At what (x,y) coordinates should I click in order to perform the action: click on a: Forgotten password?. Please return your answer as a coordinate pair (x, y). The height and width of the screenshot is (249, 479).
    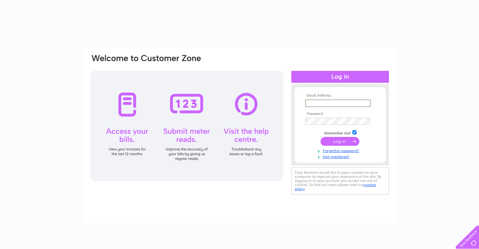
    Looking at the image, I should click on (341, 150).